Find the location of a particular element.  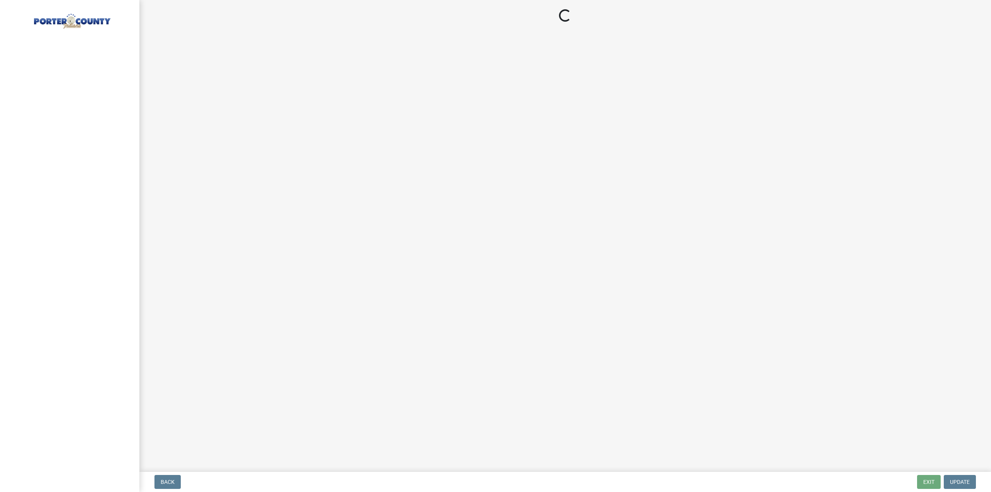

span: Back is located at coordinates (168, 482).